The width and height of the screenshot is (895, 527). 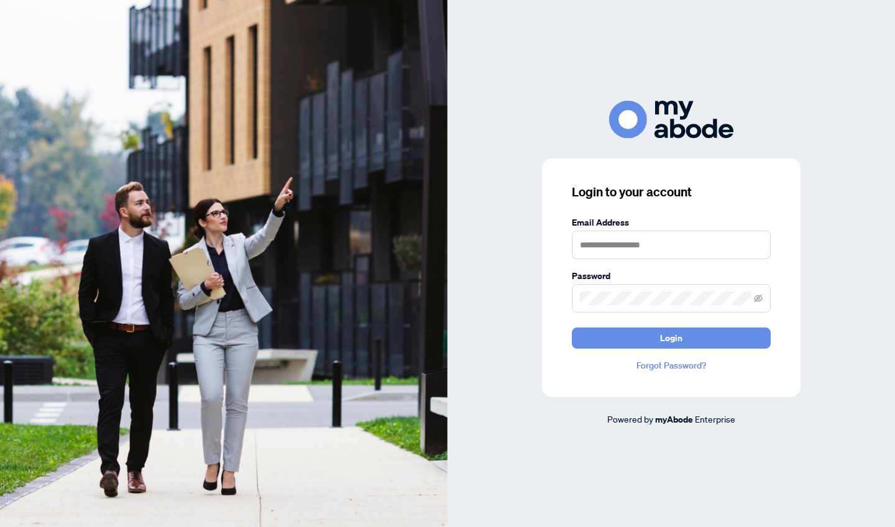 I want to click on button: Login, so click(x=672, y=338).